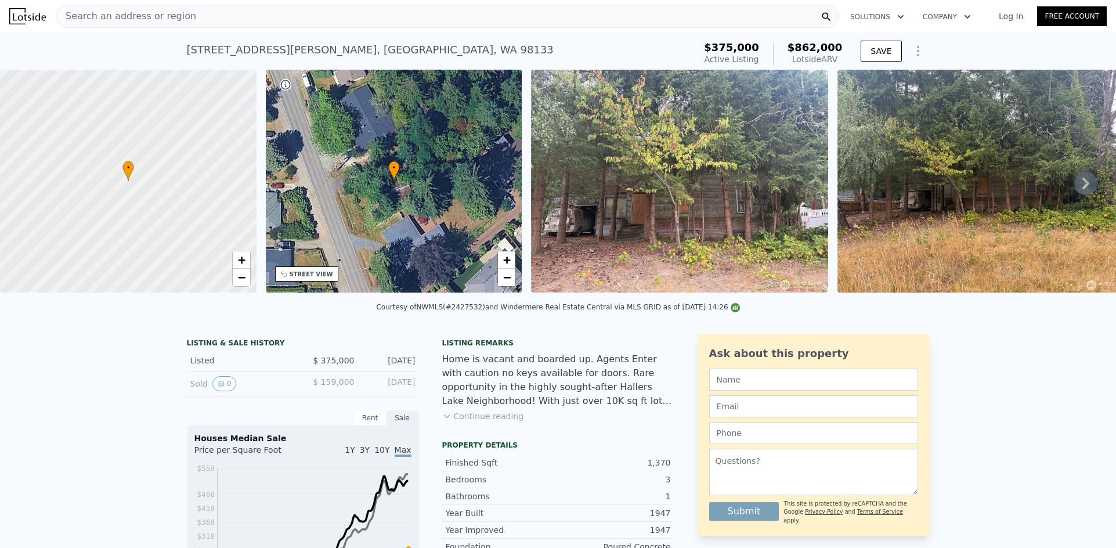  Describe the element at coordinates (27, 16) in the screenshot. I see `img: Lotside` at that location.